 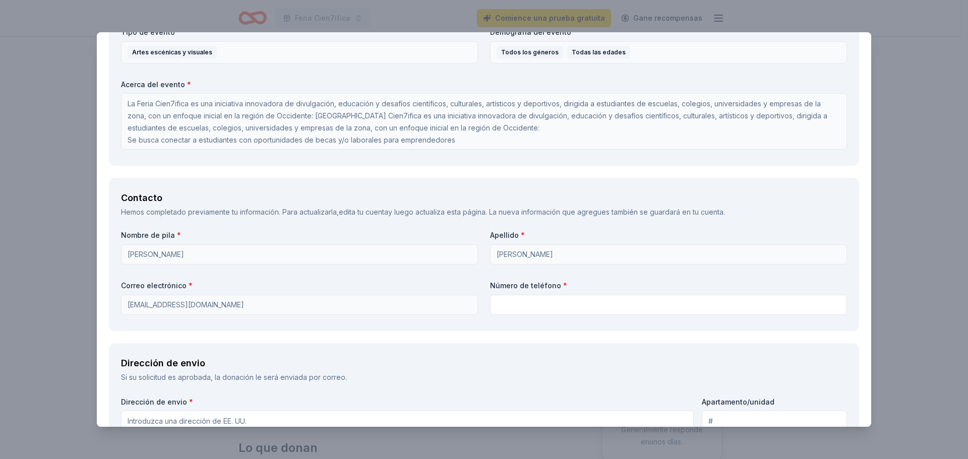 I want to click on button: Todos los génerosTodas las edades, so click(x=669, y=52).